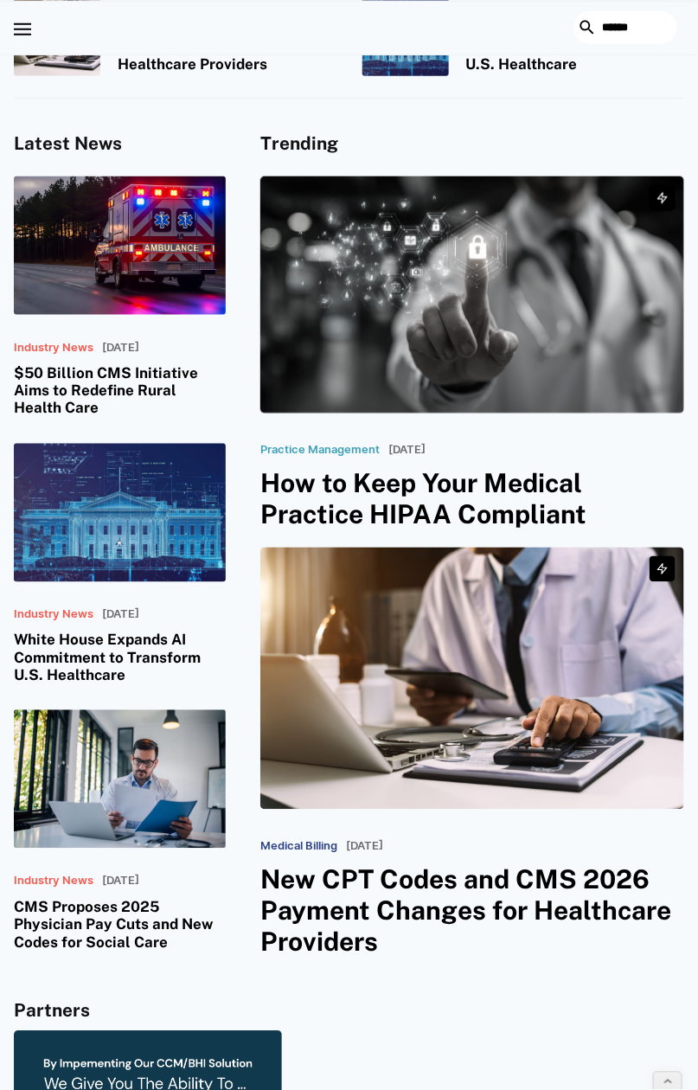  I want to click on h3: New CPT Codes and CMS 2026 Payment Changes for Healthcare Providers, so click(472, 911).